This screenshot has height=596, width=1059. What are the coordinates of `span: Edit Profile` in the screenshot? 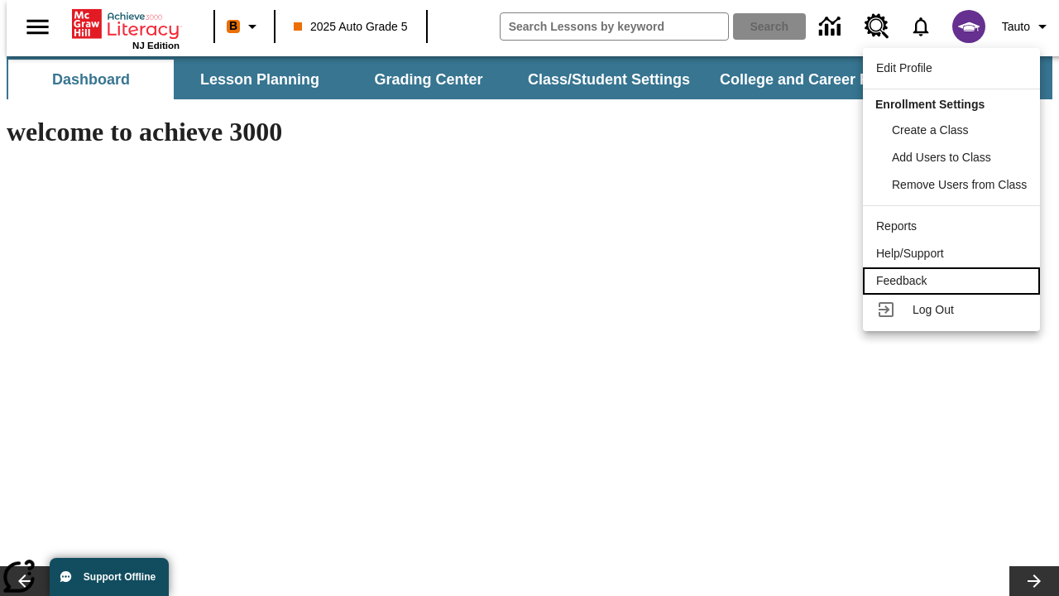 It's located at (904, 68).